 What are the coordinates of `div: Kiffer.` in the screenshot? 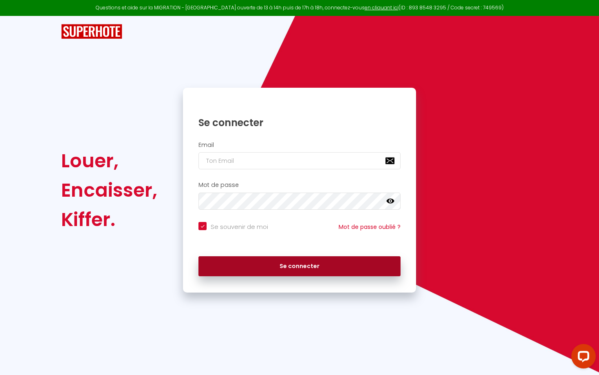 It's located at (109, 219).